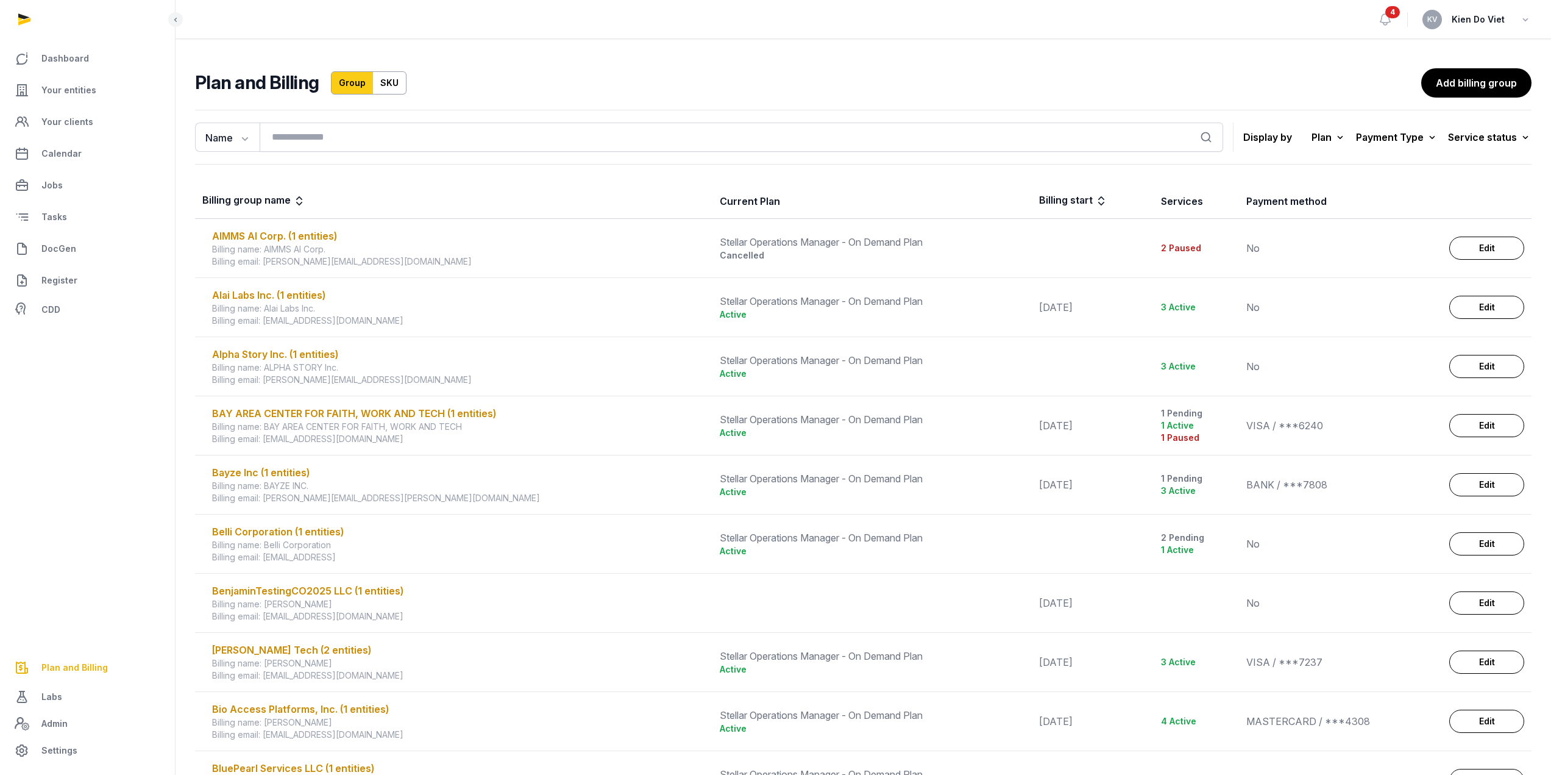  Describe the element at coordinates (54, 217) in the screenshot. I see `span: Tasks` at that location.